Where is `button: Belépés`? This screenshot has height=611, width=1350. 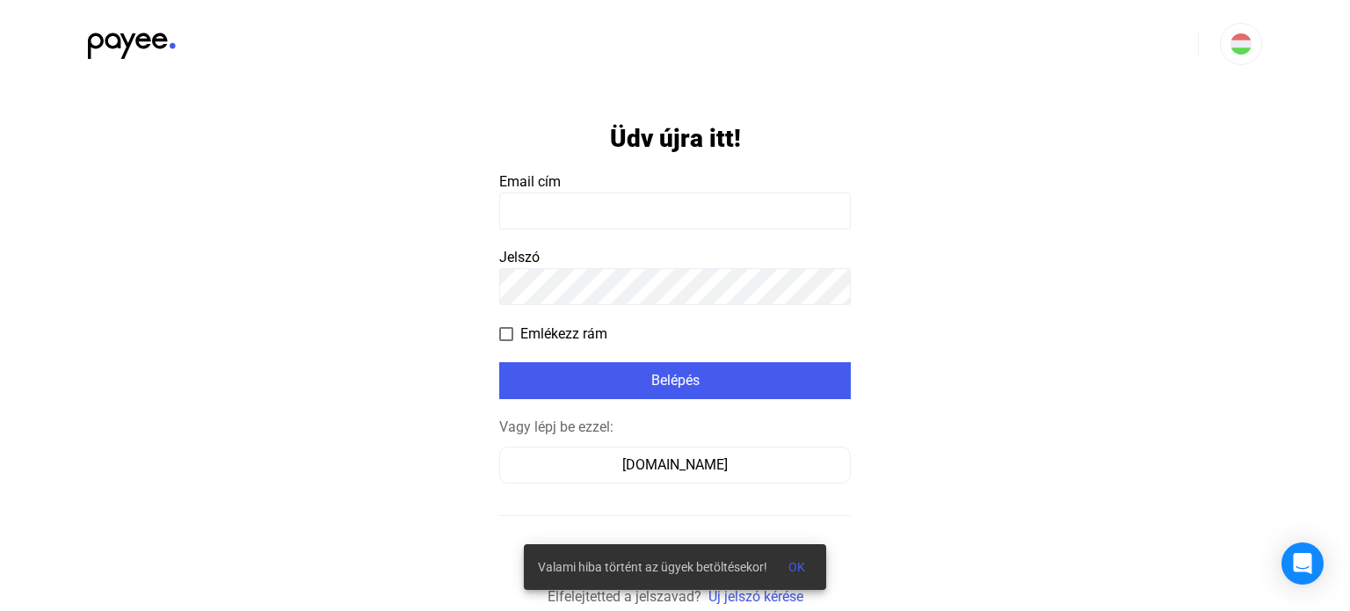
button: Belépés is located at coordinates (675, 381).